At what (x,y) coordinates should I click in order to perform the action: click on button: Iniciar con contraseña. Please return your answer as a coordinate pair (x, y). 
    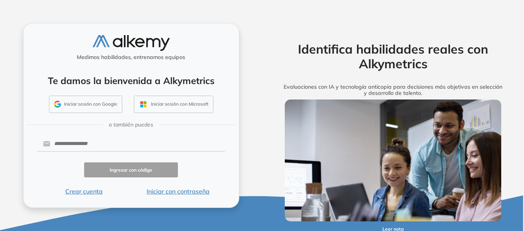
    Looking at the image, I should click on (178, 191).